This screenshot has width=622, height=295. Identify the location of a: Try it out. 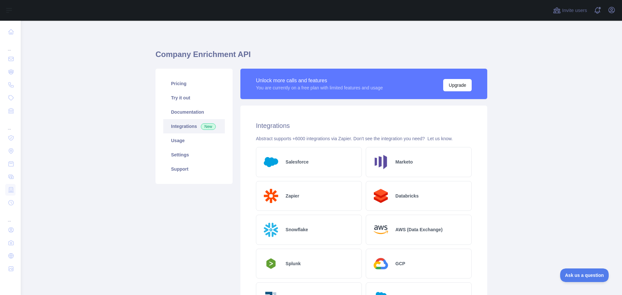
(194, 98).